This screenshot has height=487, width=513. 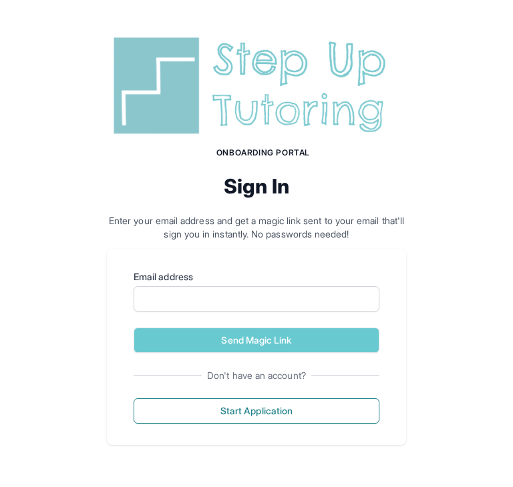 What do you see at coordinates (256, 85) in the screenshot?
I see `img: Step Up Tutoring horizontal logo` at bounding box center [256, 85].